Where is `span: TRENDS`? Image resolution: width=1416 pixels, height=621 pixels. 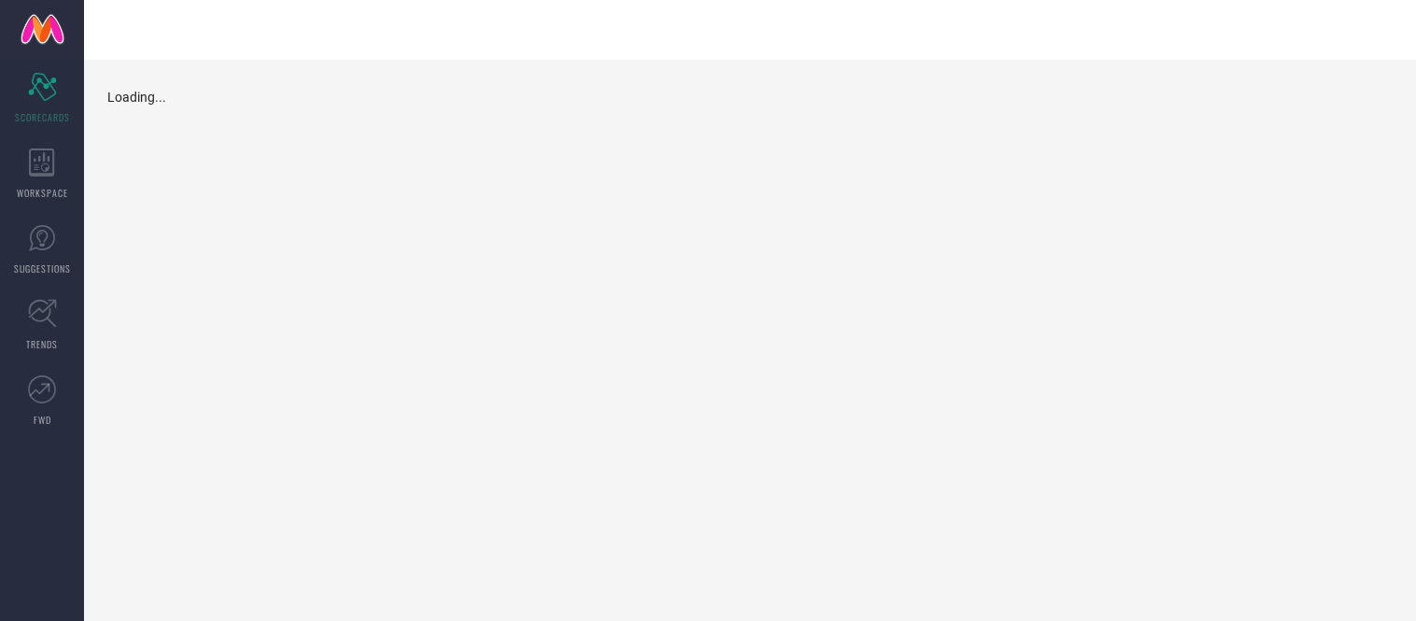 span: TRENDS is located at coordinates (42, 343).